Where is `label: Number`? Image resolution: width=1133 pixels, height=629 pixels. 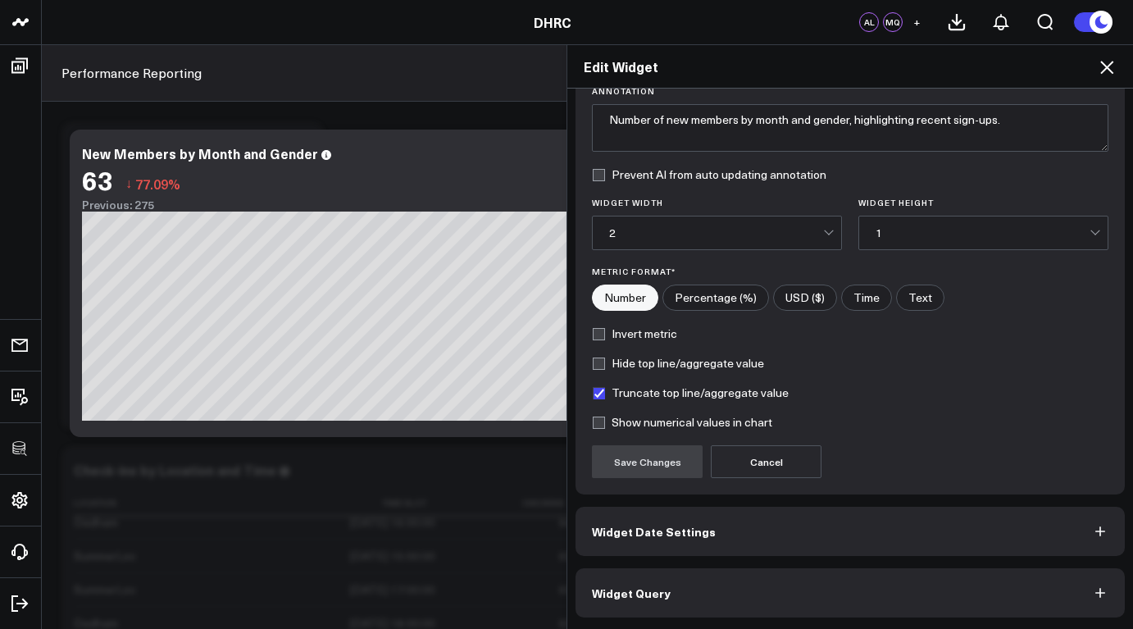 label: Number is located at coordinates (625, 298).